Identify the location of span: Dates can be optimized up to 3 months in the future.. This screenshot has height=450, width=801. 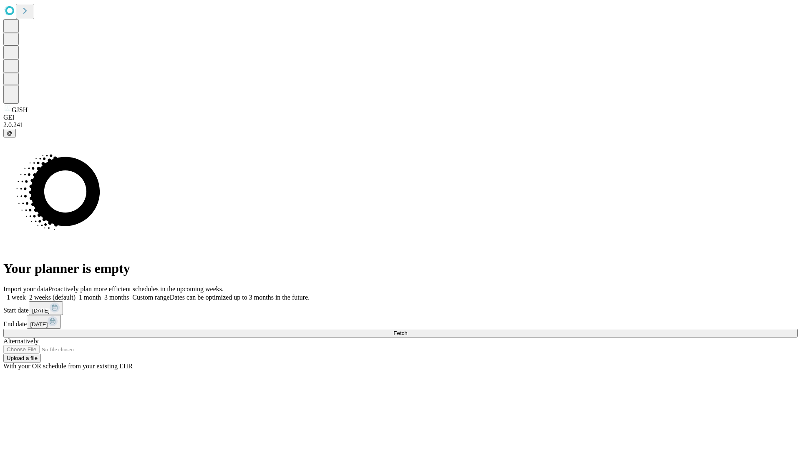
(239, 297).